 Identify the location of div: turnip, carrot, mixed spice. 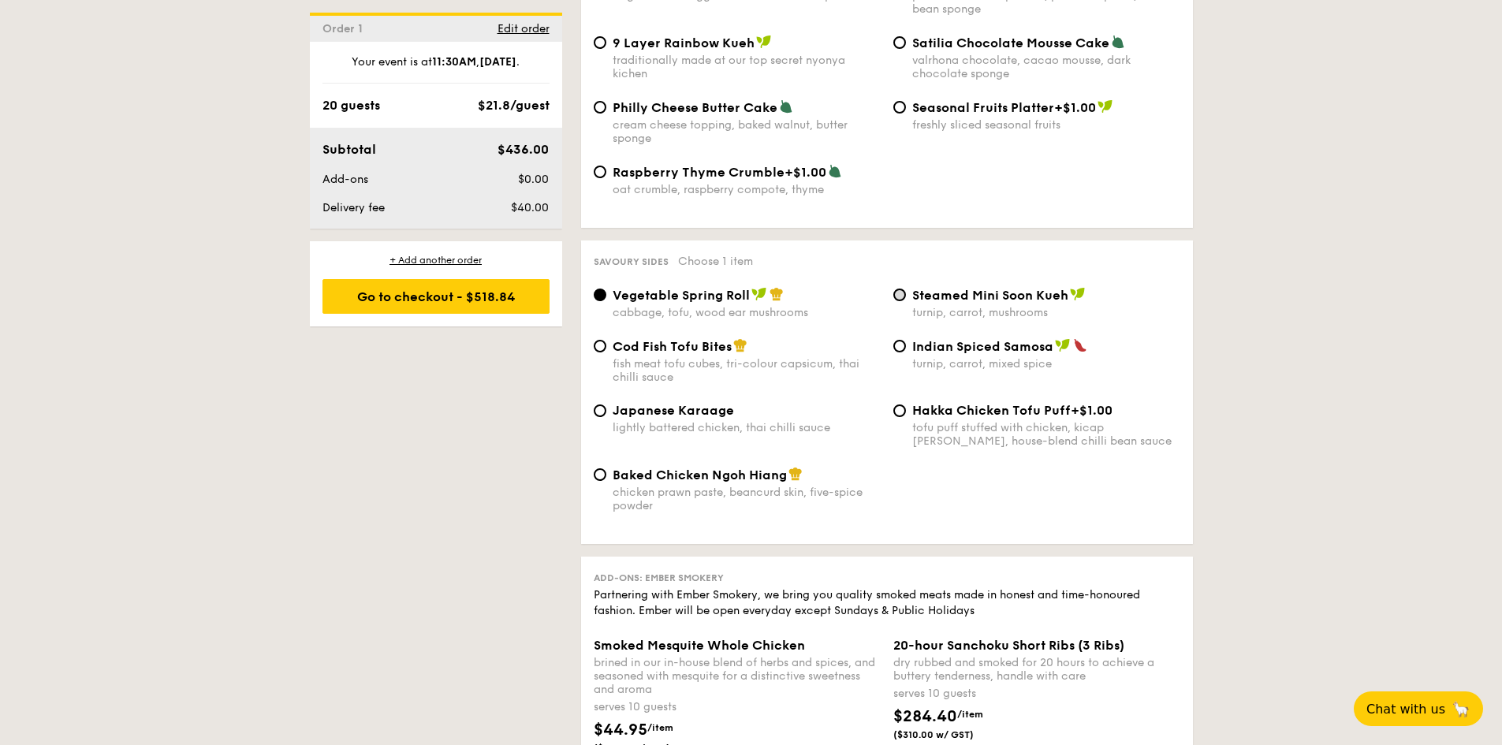
(1046, 363).